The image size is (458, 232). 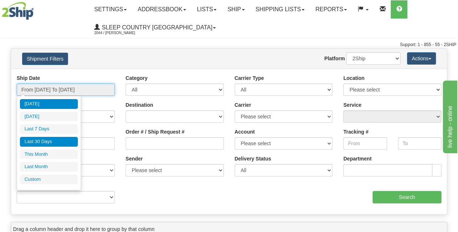 What do you see at coordinates (45, 59) in the screenshot?
I see `button: Shipment Filters` at bounding box center [45, 59].